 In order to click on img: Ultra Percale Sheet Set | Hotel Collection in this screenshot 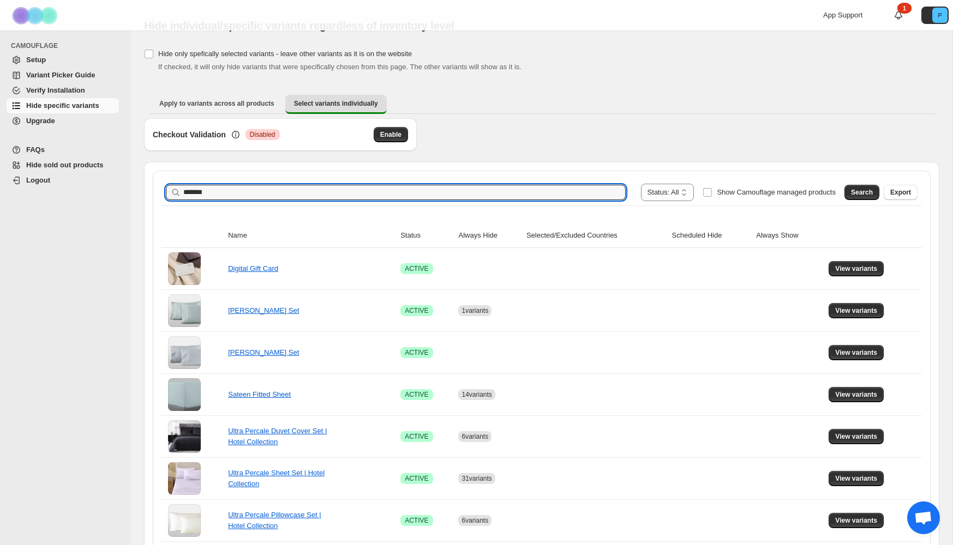, I will do `click(184, 479)`.